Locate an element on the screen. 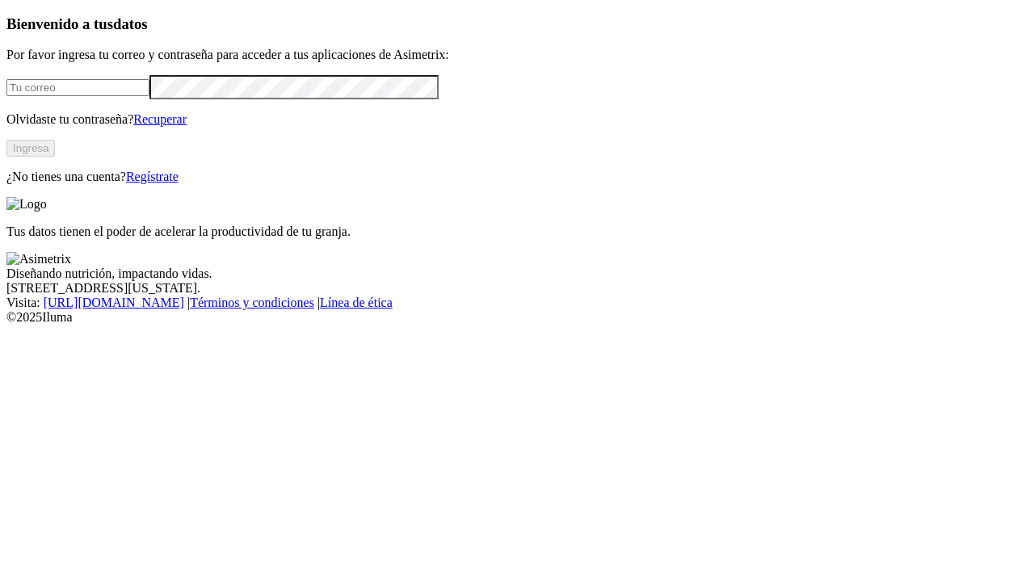  a: Línea de ética is located at coordinates (356, 302).